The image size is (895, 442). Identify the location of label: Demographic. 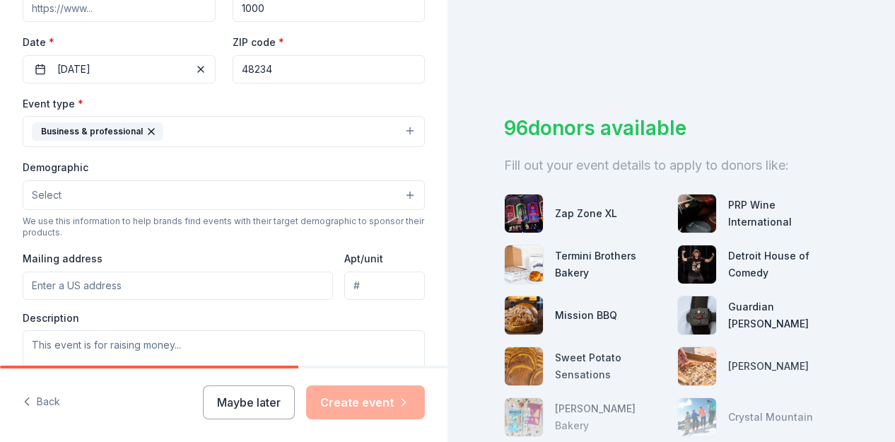
(55, 168).